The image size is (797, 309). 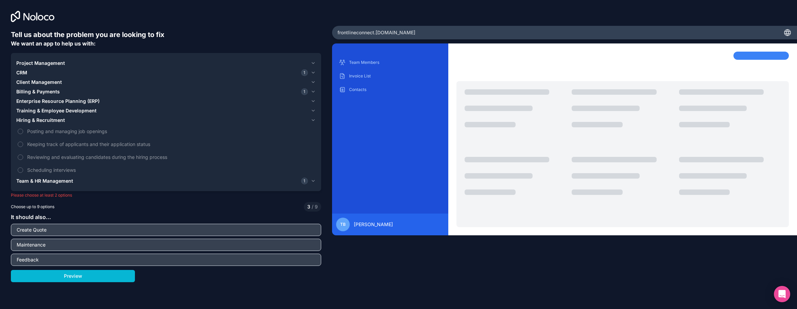 I want to click on div: scrollable content, so click(x=390, y=132).